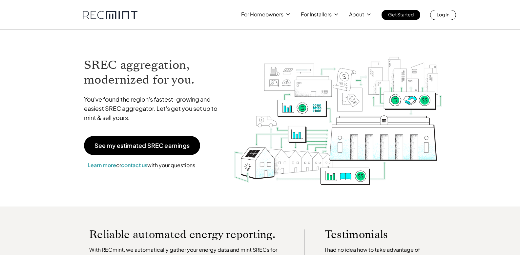 Image resolution: width=520 pixels, height=255 pixels. Describe the element at coordinates (356, 14) in the screenshot. I see `p: About` at that location.